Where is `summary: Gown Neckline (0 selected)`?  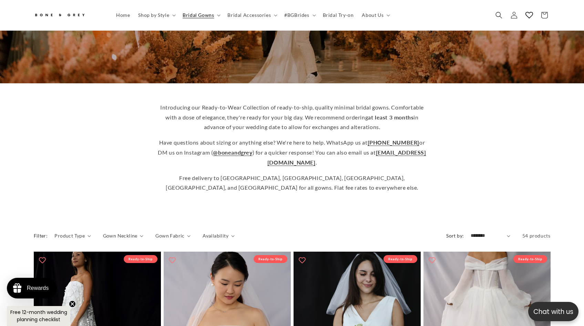 summary: Gown Neckline (0 selected) is located at coordinates (123, 236).